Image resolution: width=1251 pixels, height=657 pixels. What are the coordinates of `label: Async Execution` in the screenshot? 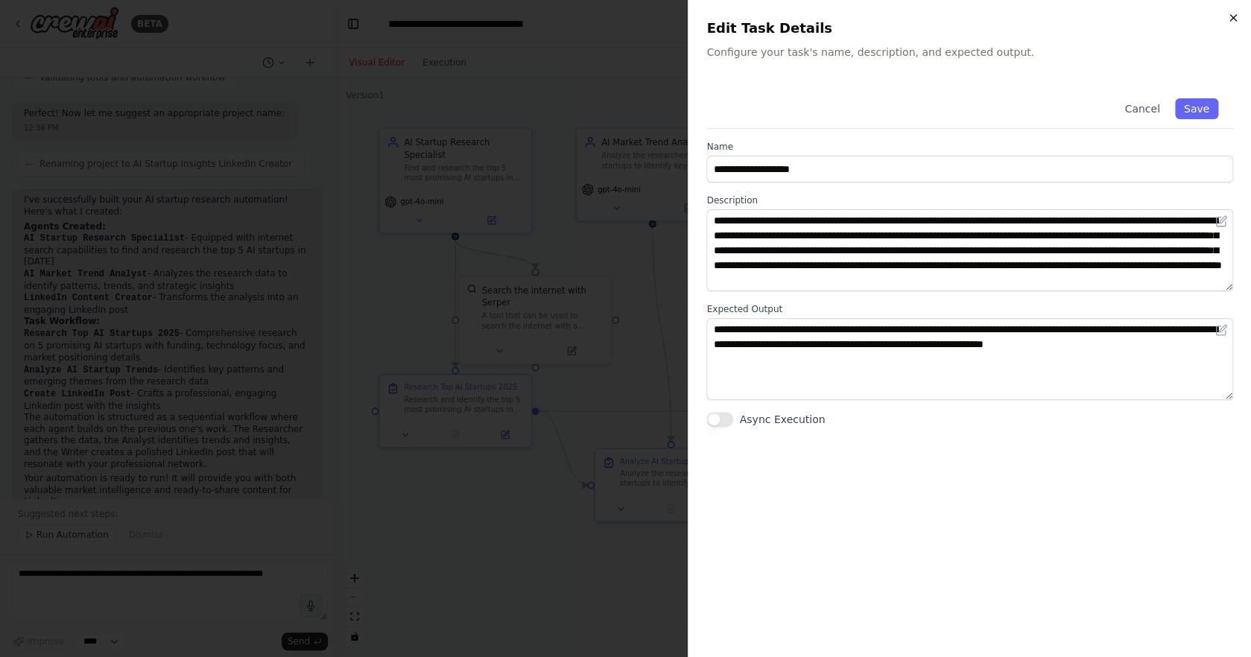 It's located at (782, 420).